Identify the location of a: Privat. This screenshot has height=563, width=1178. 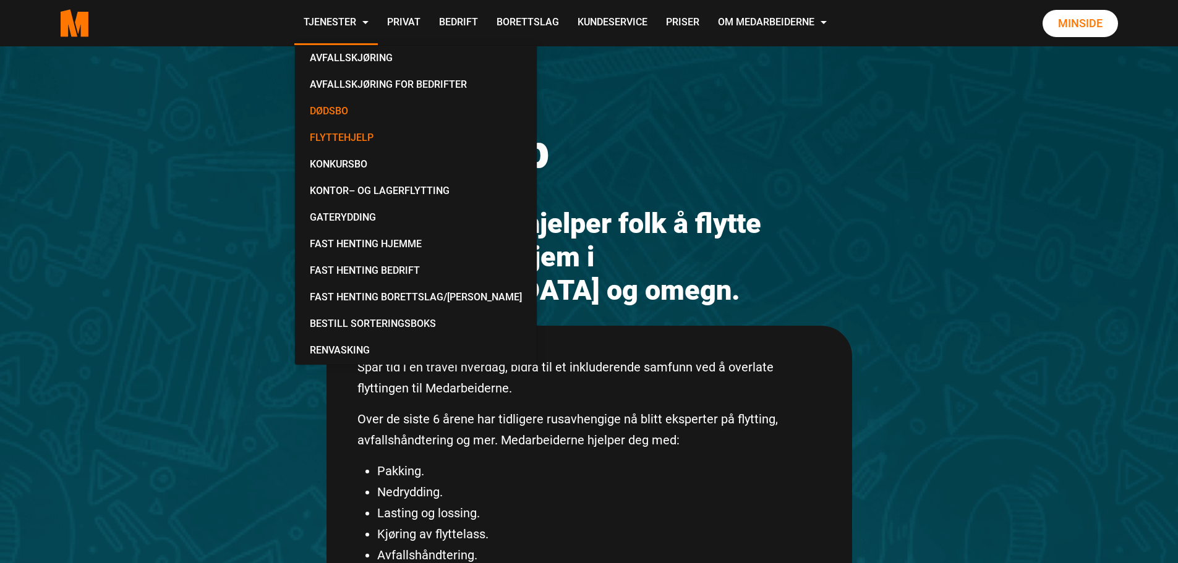
(404, 23).